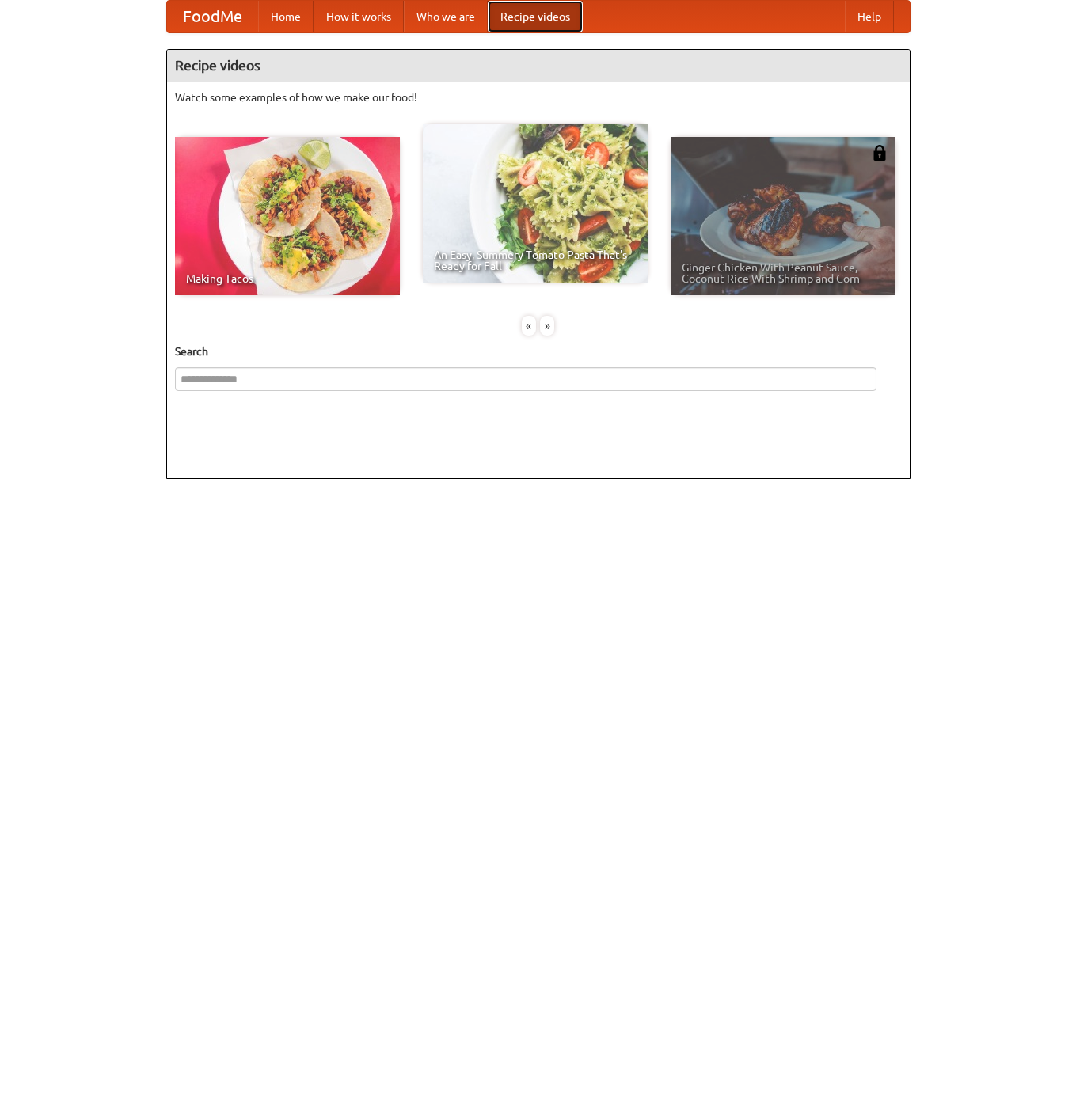 This screenshot has height=1120, width=1076. I want to click on a: An Easy, Summery Tomato Pasta That's Ready for Fall, so click(535, 204).